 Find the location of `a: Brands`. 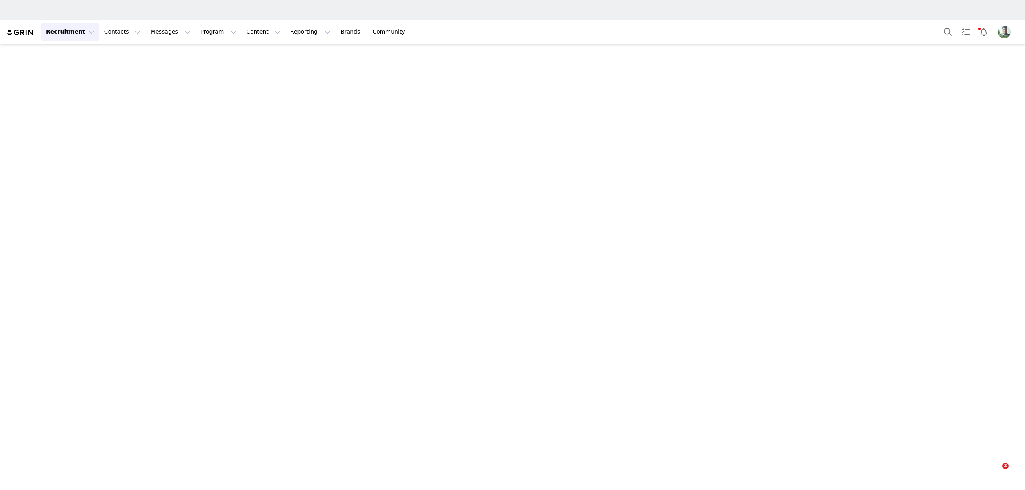

a: Brands is located at coordinates (351, 32).